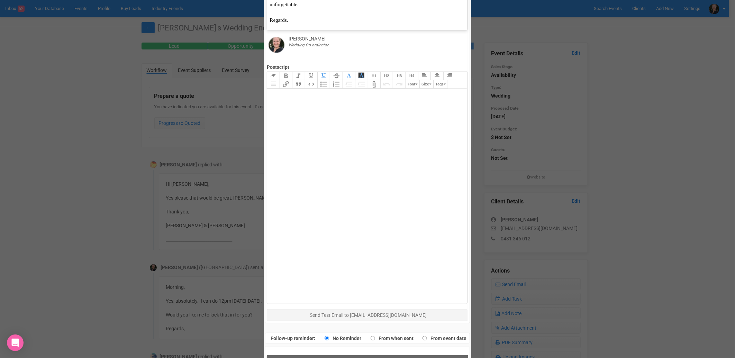 The width and height of the screenshot is (735, 358). What do you see at coordinates (336, 76) in the screenshot?
I see `button: Strikethrough` at bounding box center [336, 76].